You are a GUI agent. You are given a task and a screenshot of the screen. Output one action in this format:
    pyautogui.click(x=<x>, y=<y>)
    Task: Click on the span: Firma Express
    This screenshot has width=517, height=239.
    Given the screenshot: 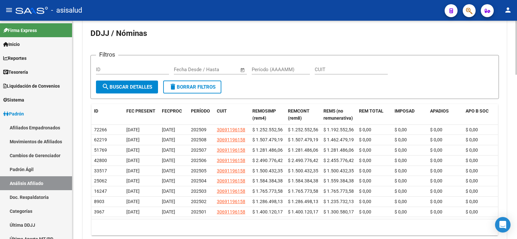 What is the action you would take?
    pyautogui.click(x=20, y=30)
    